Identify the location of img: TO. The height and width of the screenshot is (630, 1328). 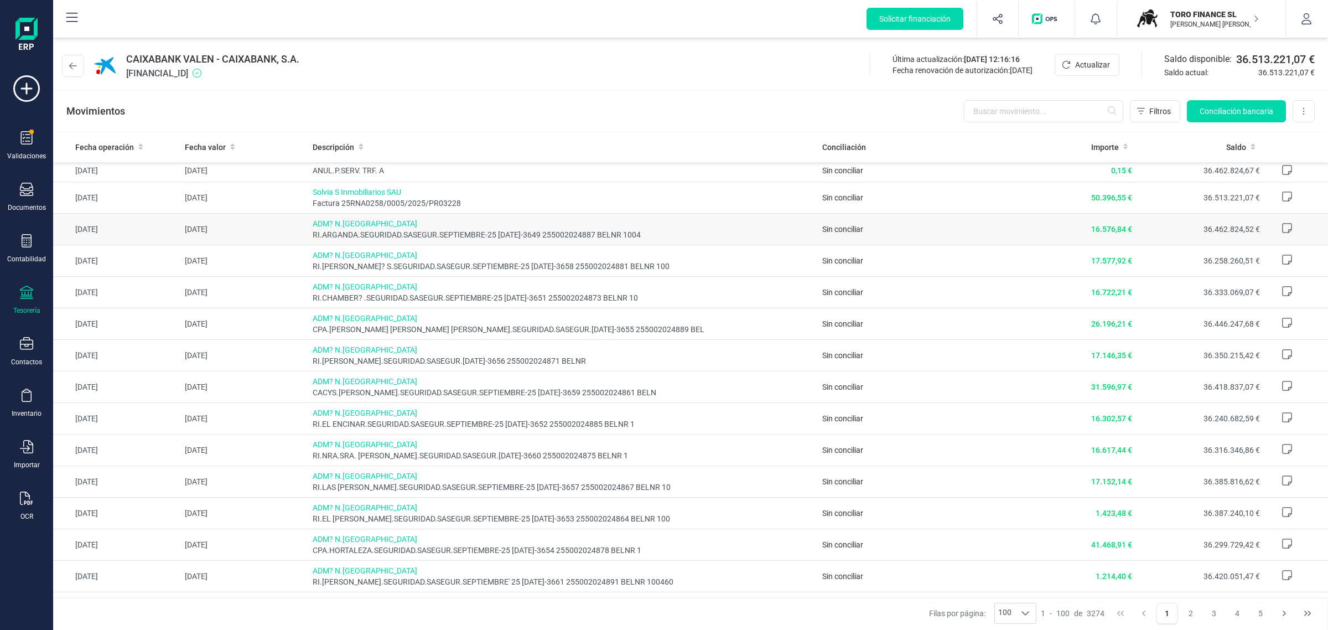
(1147, 19).